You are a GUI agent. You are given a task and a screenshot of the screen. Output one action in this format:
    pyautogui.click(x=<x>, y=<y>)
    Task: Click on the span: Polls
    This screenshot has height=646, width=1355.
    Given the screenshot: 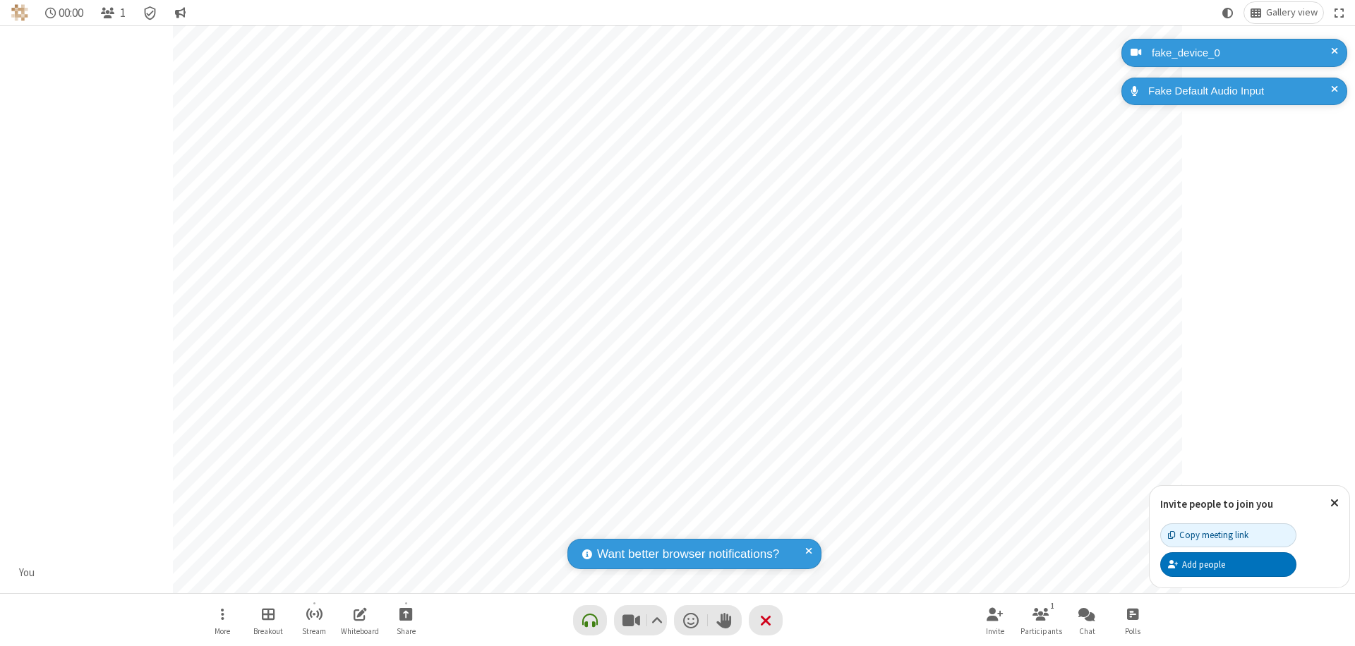 What is the action you would take?
    pyautogui.click(x=1133, y=632)
    